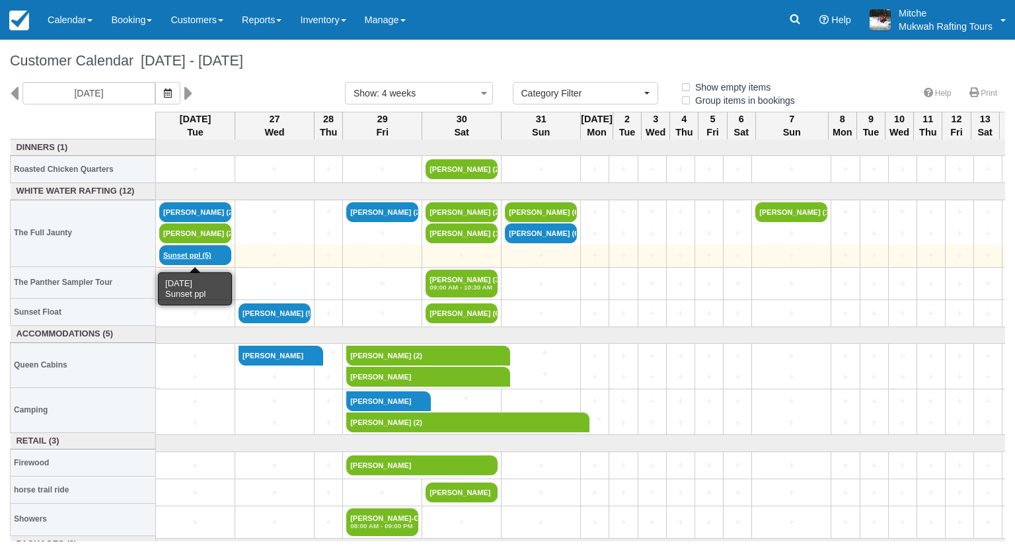 The height and width of the screenshot is (546, 1015). Describe the element at coordinates (507, 61) in the screenshot. I see `h1: Customer Calendar` at that location.